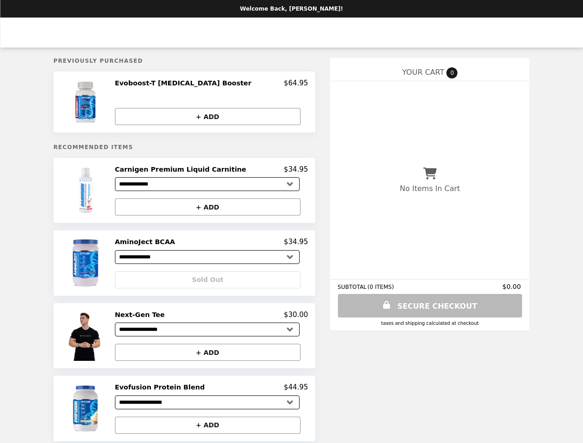 This screenshot has height=443, width=583. Describe the element at coordinates (352, 287) in the screenshot. I see `span: SUBTOTAL` at that location.